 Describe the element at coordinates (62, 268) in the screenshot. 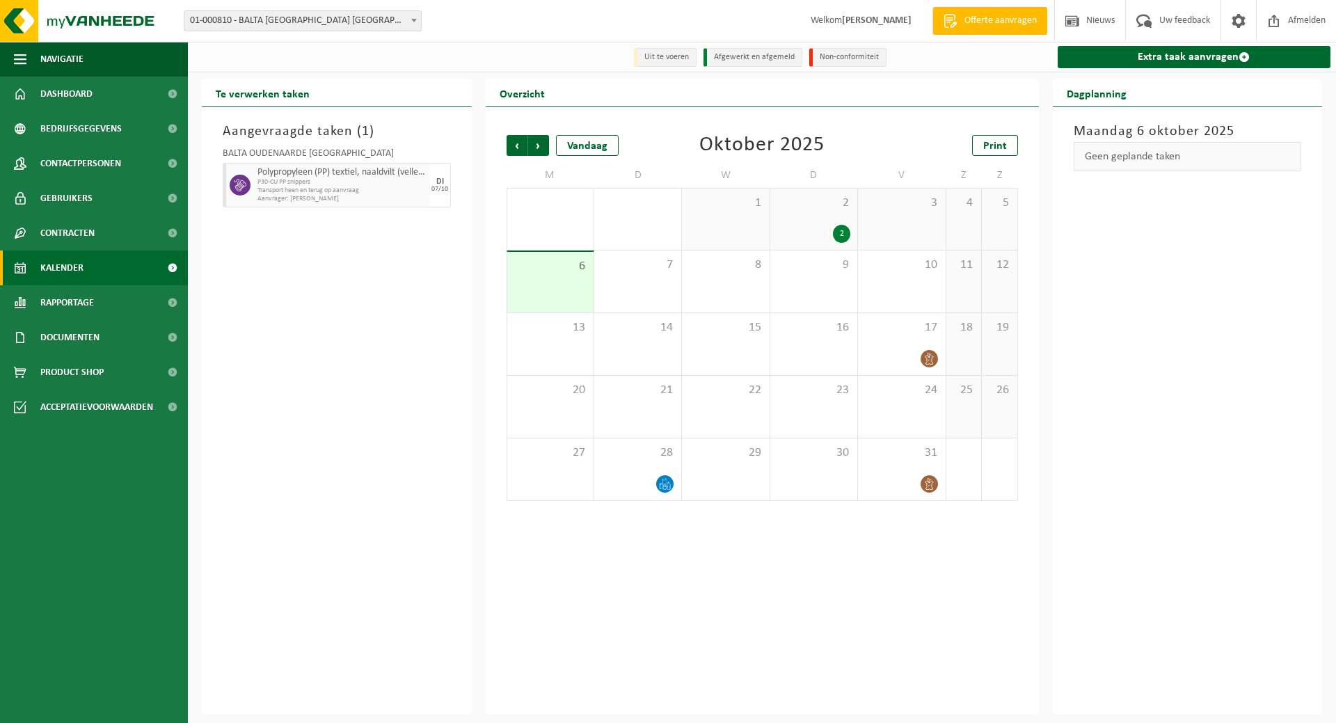

I see `span: Kalender` at that location.